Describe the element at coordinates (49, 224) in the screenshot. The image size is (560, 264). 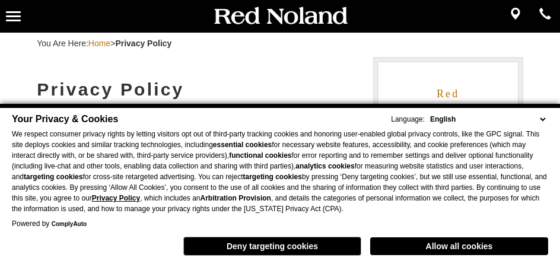
I see `div: Powered by` at that location.